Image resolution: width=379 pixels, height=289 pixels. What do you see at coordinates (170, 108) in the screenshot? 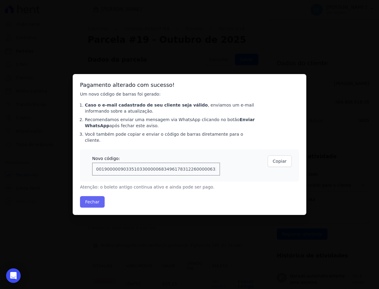
I see `li: , enviamos um e-mail informando sobre a atualização.` at bounding box center [170, 108].